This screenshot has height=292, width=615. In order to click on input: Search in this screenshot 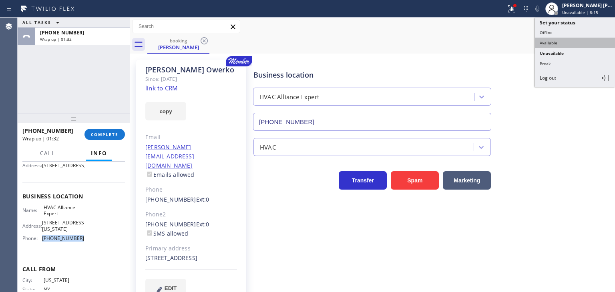, I will do `click(186, 26)`.